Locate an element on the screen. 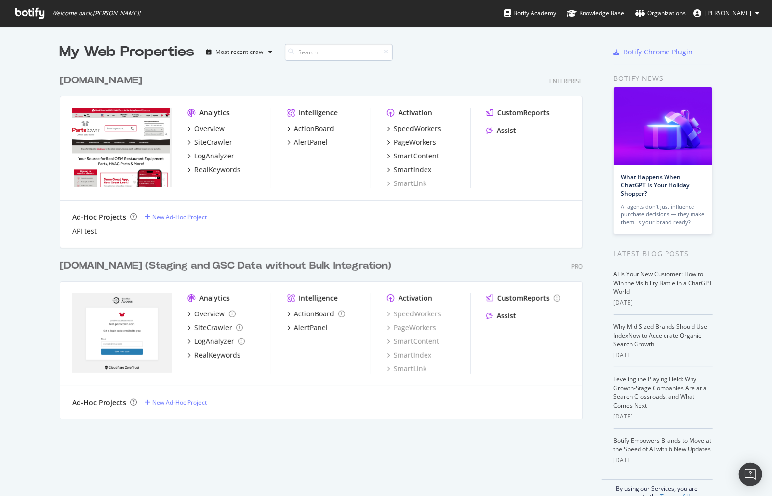 The height and width of the screenshot is (496, 772). div: Organizations is located at coordinates (660, 13).